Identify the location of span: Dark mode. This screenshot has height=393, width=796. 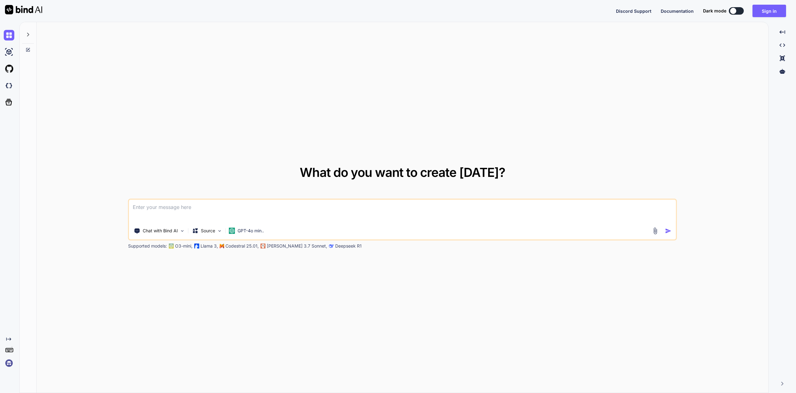
(715, 11).